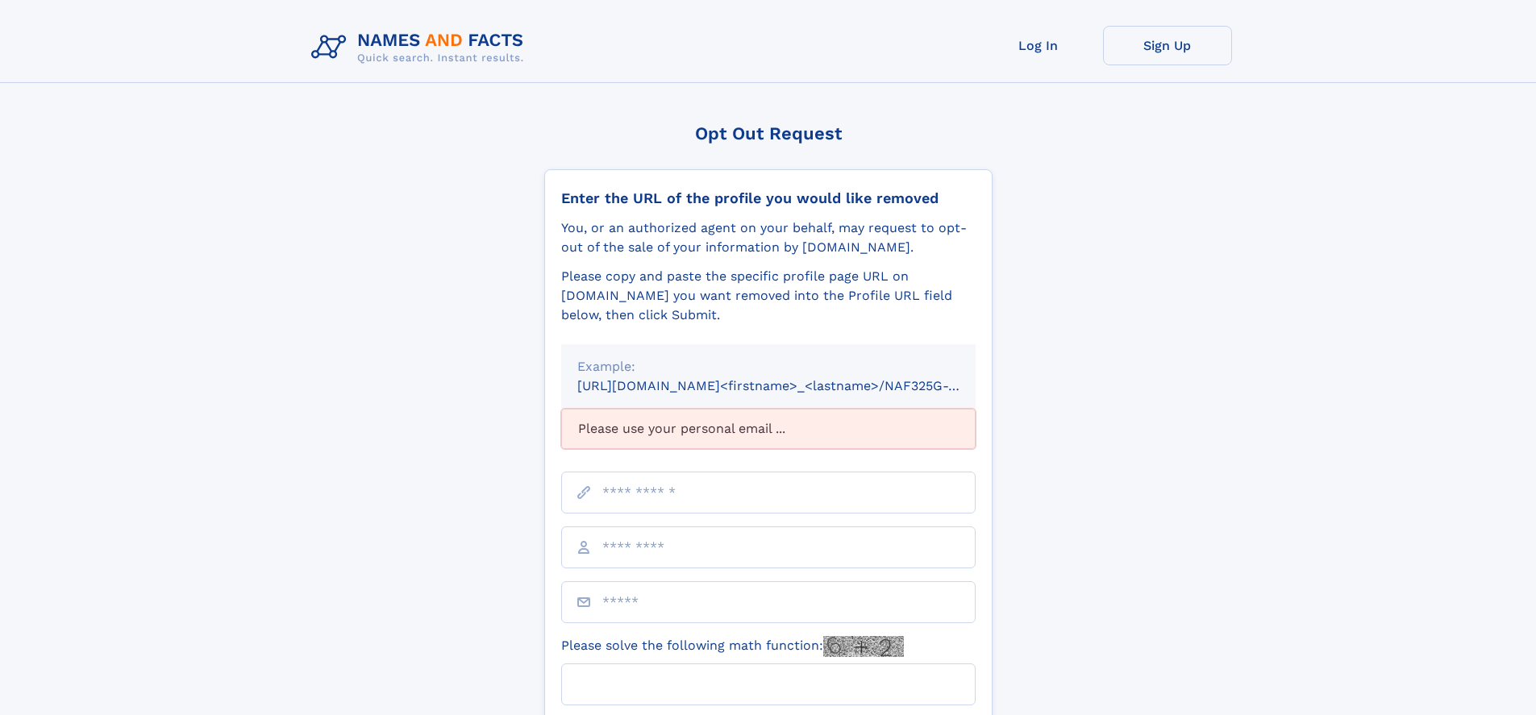  What do you see at coordinates (768, 133) in the screenshot?
I see `div: Opt Out Request` at bounding box center [768, 133].